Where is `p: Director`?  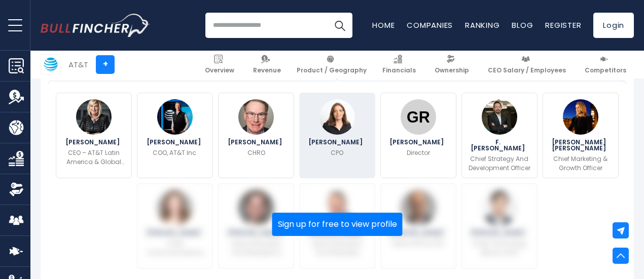 p: Director is located at coordinates (418, 153).